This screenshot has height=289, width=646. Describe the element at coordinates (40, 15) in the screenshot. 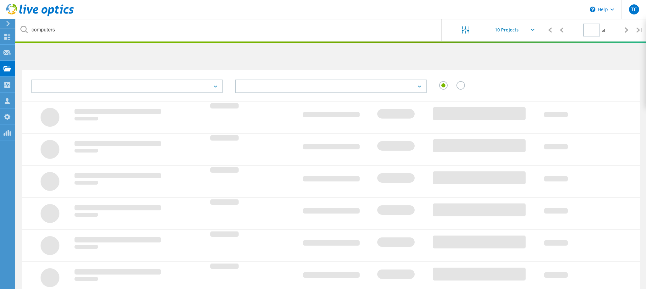

I see `a: Live Optics Dashboard` at that location.